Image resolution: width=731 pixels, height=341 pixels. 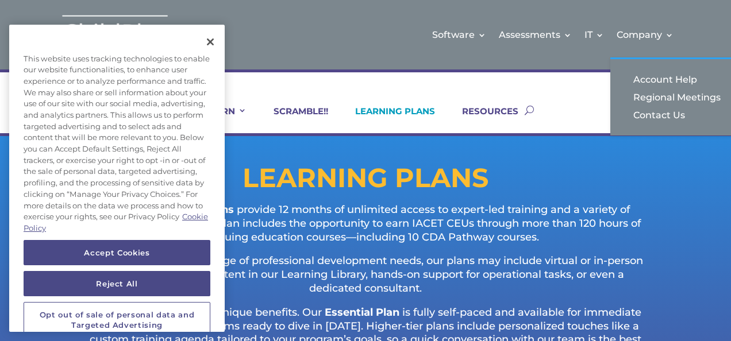 What do you see at coordinates (117, 178) in the screenshot?
I see `div: Cookie banner` at bounding box center [117, 178].